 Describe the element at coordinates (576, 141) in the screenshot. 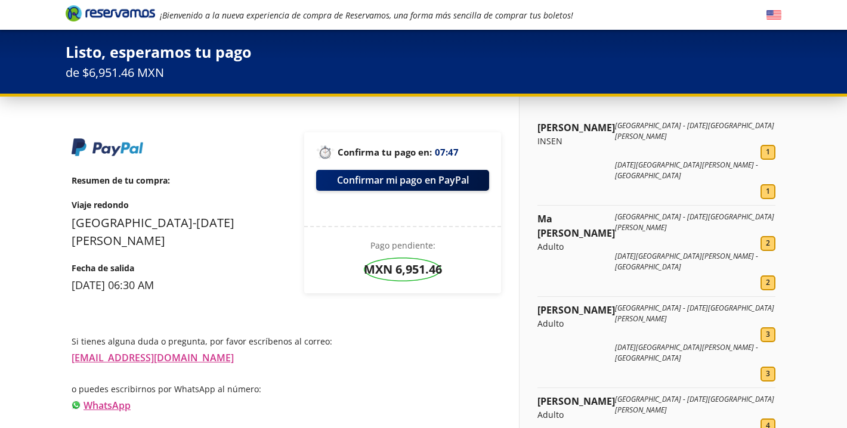

I see `p: INSEN` at that location.